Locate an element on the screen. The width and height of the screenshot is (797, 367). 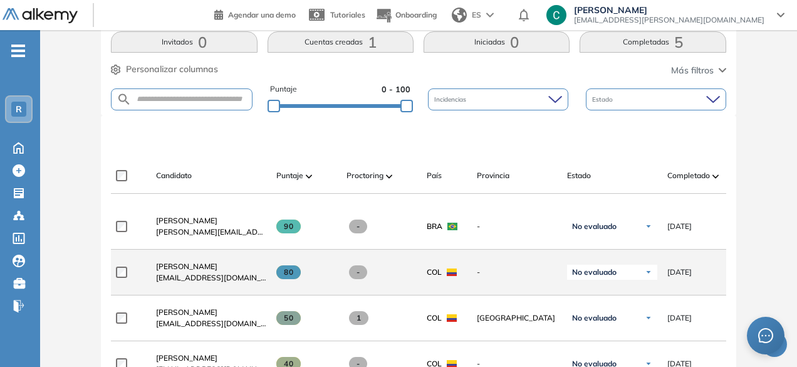
span: Candidato is located at coordinates (174, 175).